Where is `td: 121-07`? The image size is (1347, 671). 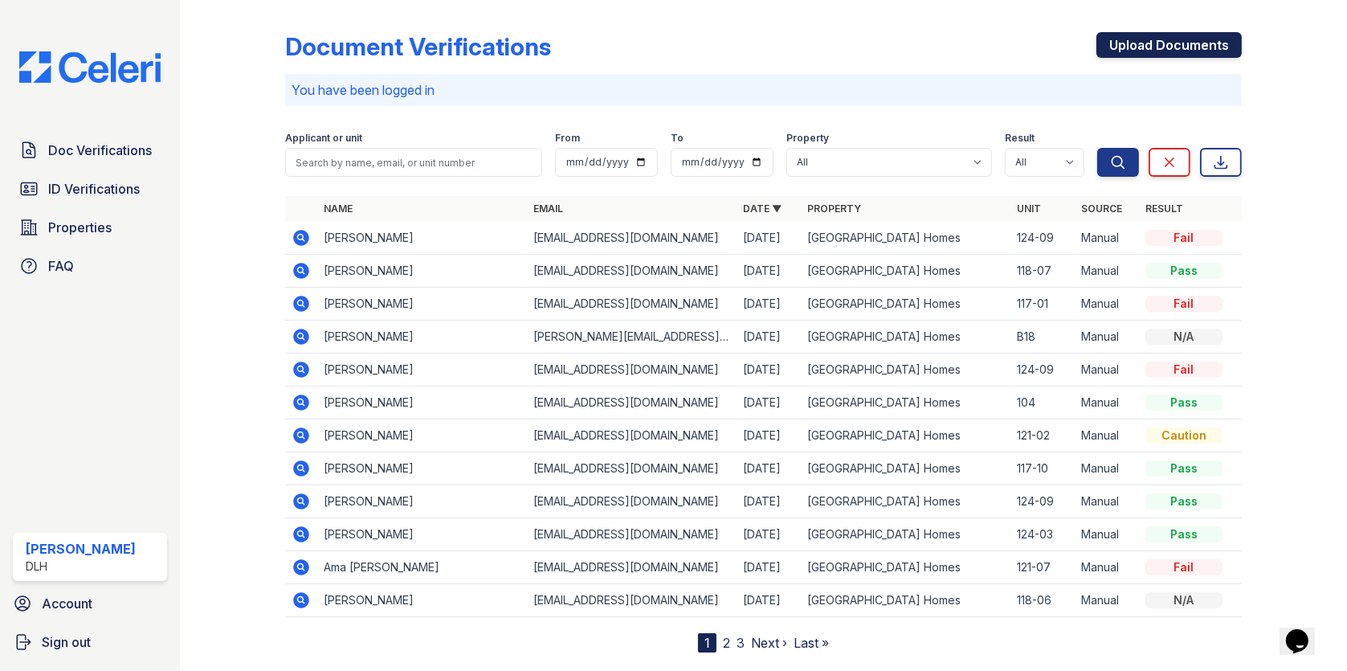 td: 121-07 is located at coordinates (1043, 567).